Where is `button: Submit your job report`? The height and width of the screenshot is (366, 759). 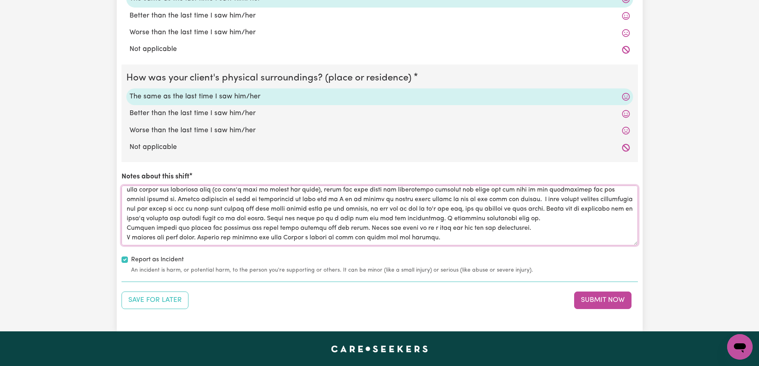
button: Submit your job report is located at coordinates (603, 300).